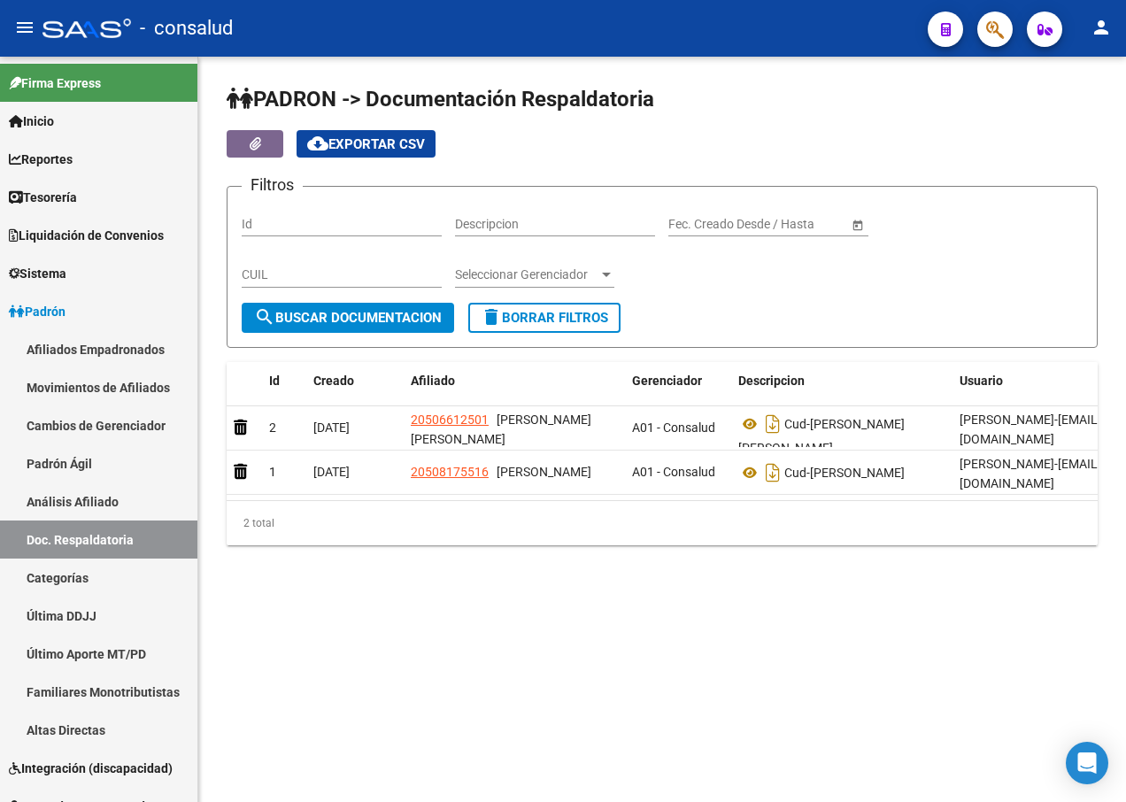 This screenshot has height=802, width=1126. I want to click on span: Borrar Filtros, so click(545, 318).